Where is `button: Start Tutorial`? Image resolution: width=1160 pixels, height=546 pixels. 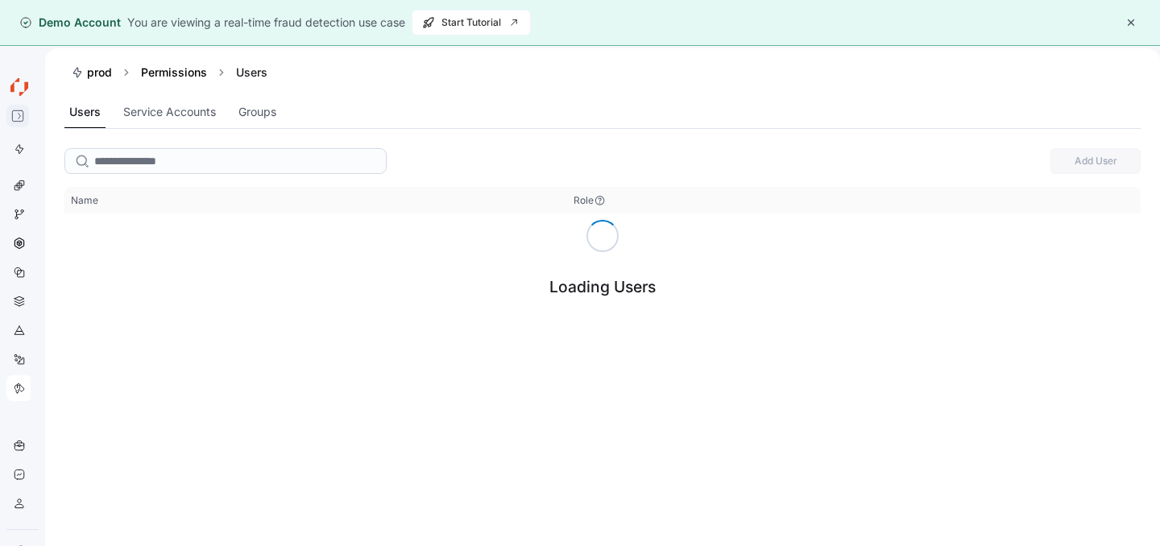 button: Start Tutorial is located at coordinates (471, 23).